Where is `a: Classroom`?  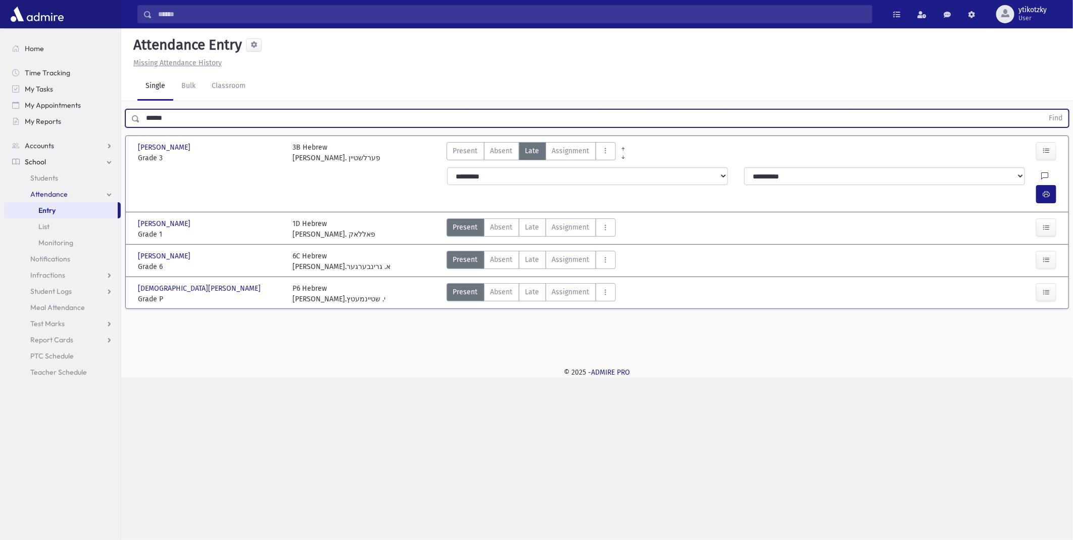 a: Classroom is located at coordinates (228, 86).